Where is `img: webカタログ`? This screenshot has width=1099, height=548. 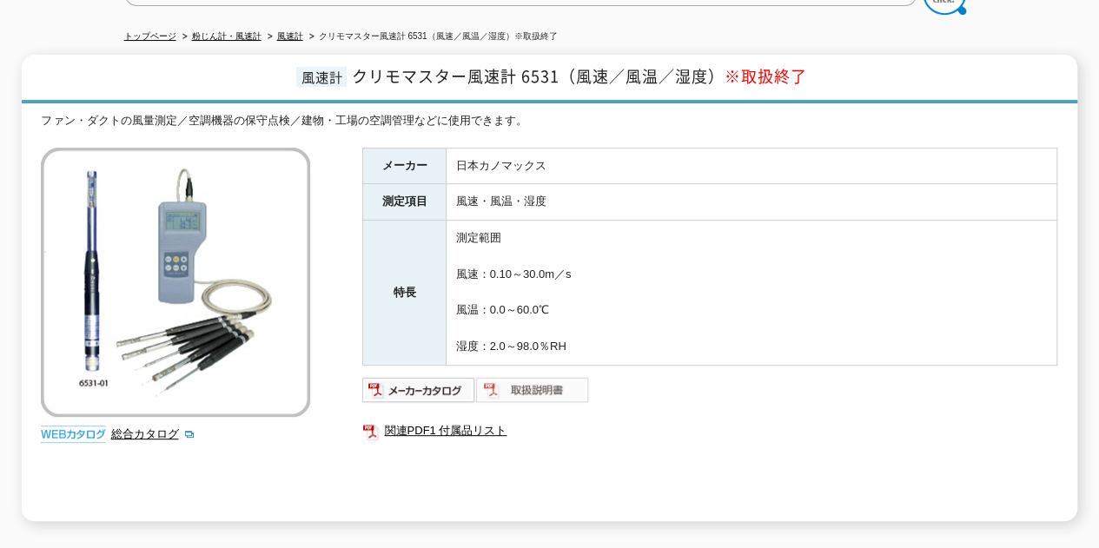 img: webカタログ is located at coordinates (73, 434).